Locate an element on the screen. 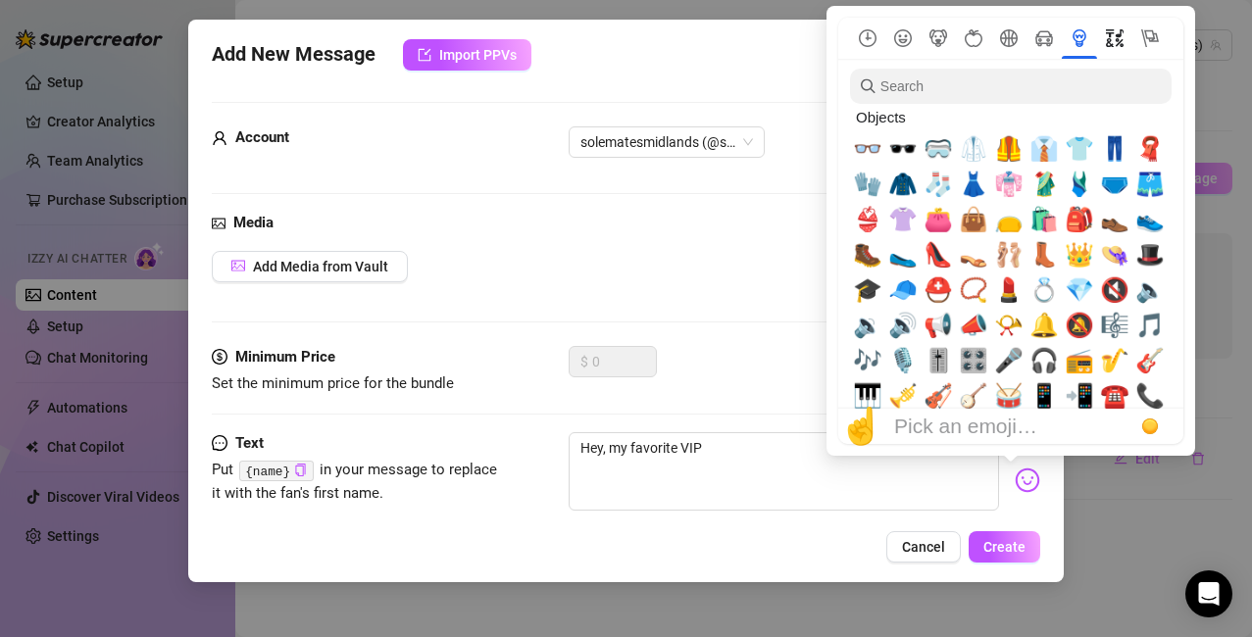 The width and height of the screenshot is (1252, 637). span: Add Media from Vault is located at coordinates (321, 267).